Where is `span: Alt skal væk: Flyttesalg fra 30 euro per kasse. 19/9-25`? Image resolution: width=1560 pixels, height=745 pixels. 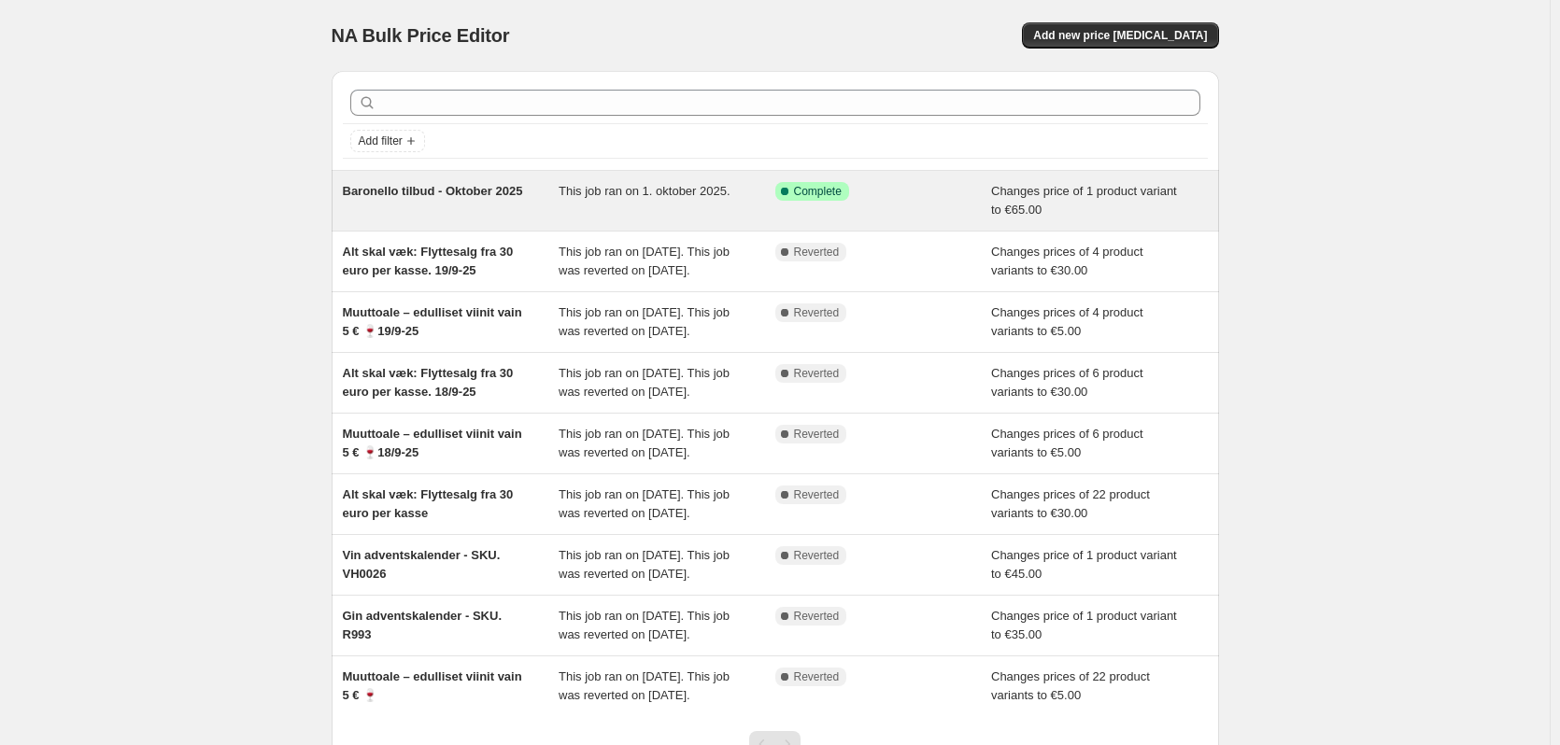 span: Alt skal væk: Flyttesalg fra 30 euro per kasse. 19/9-25 is located at coordinates (428, 261).